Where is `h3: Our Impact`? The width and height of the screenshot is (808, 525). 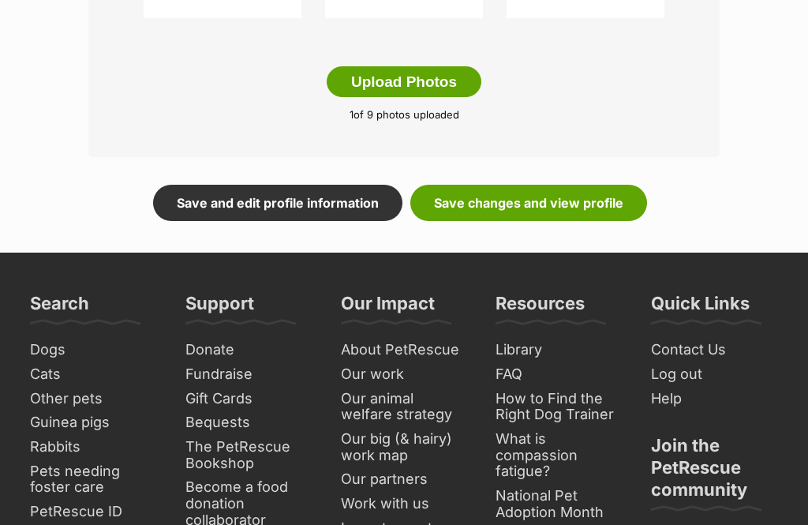 h3: Our Impact is located at coordinates (387, 308).